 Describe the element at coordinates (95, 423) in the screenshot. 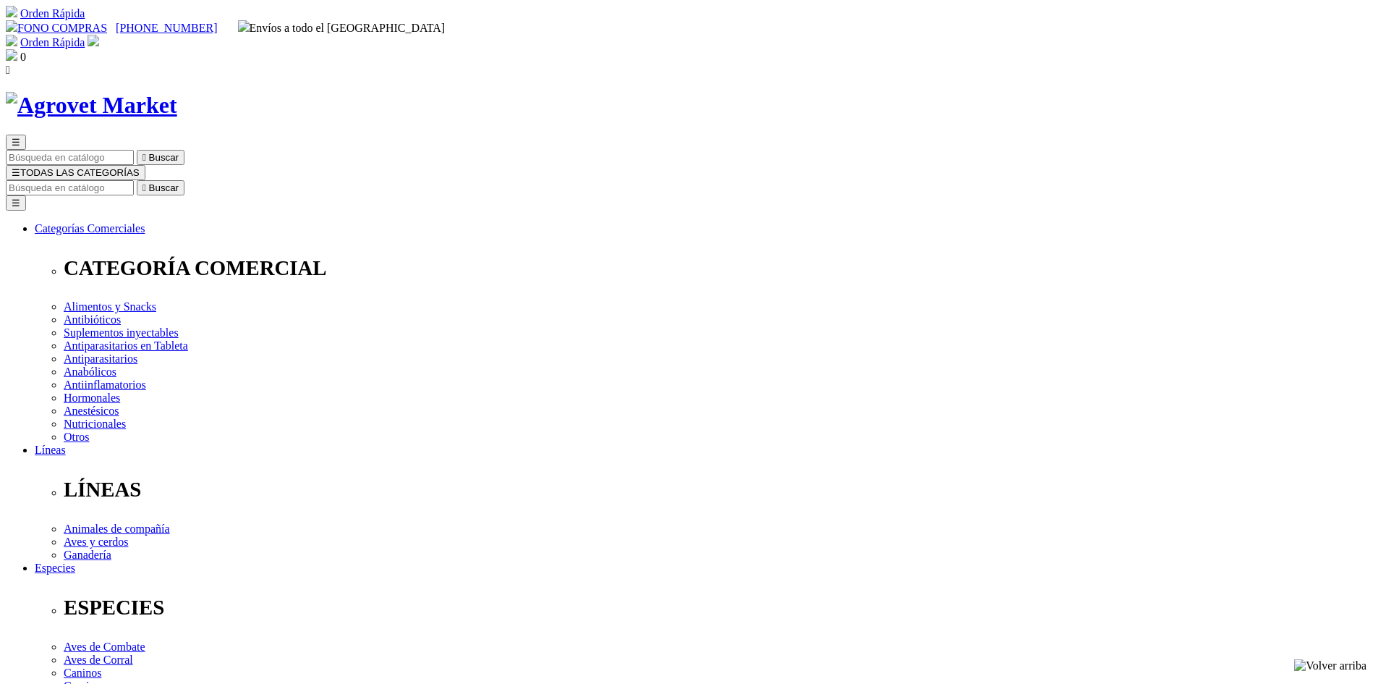

I see `a: Nutricionales` at that location.